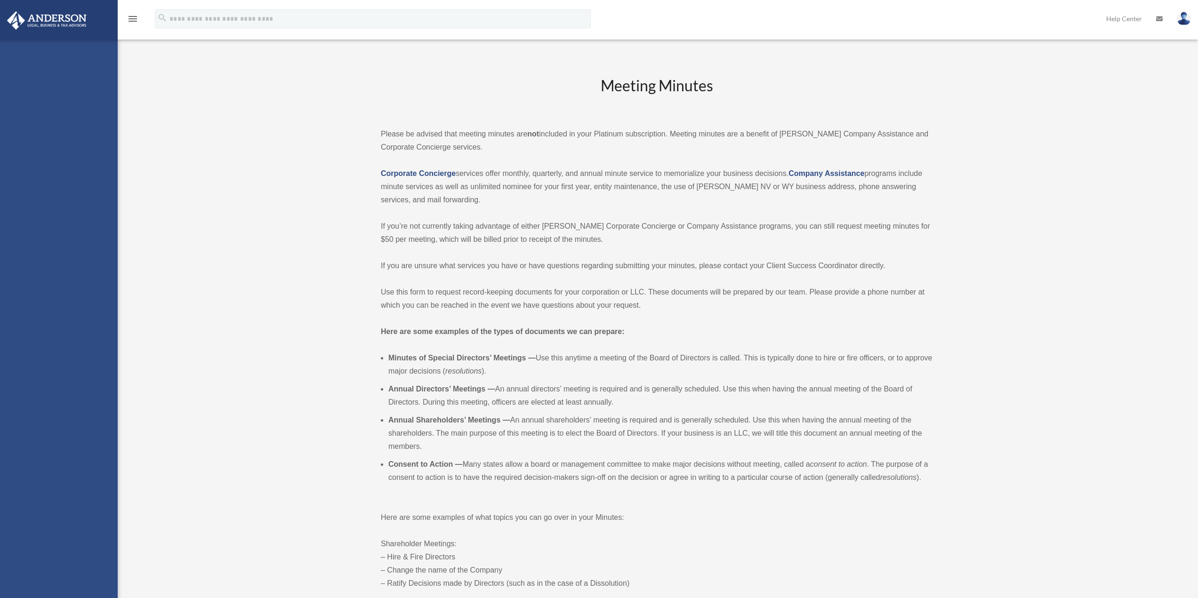  I want to click on i: search, so click(162, 18).